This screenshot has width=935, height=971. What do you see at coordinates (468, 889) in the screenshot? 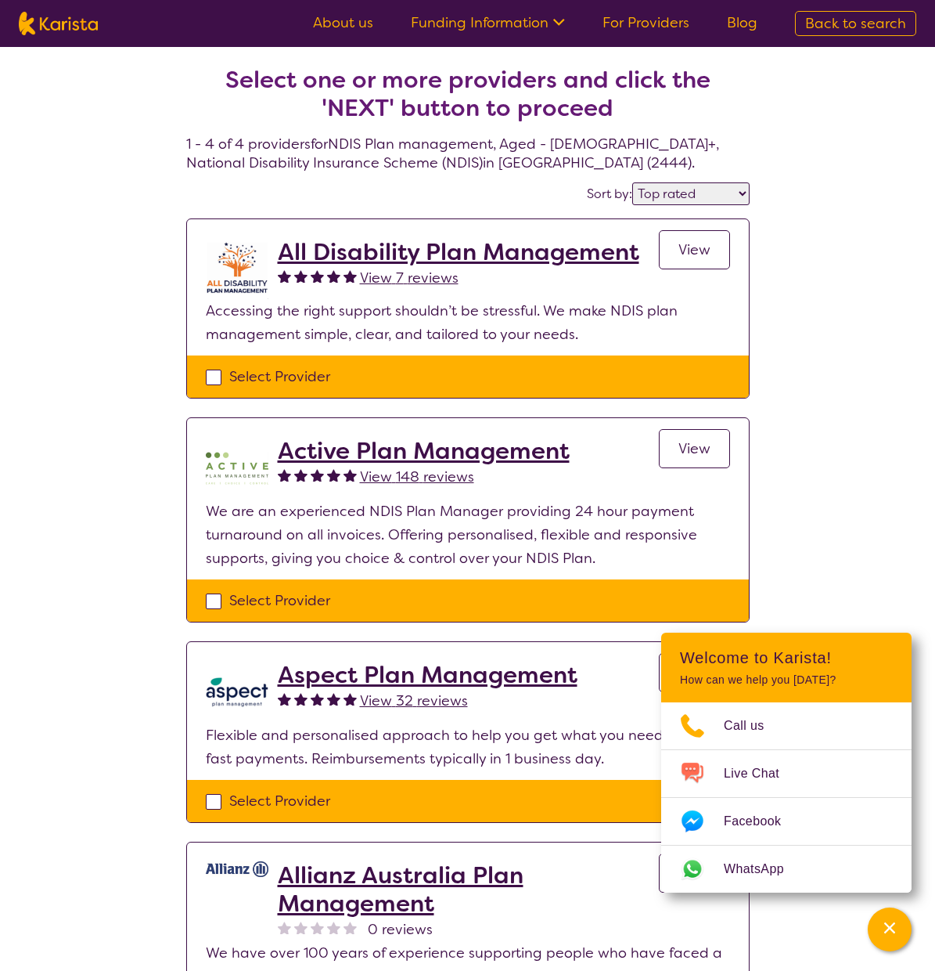
I see `h2: Allianz Australia Plan Management` at bounding box center [468, 889].